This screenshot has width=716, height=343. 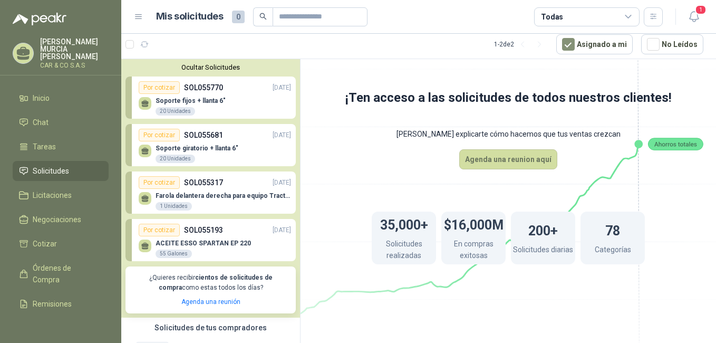 I want to click on h1: 200+, so click(x=543, y=229).